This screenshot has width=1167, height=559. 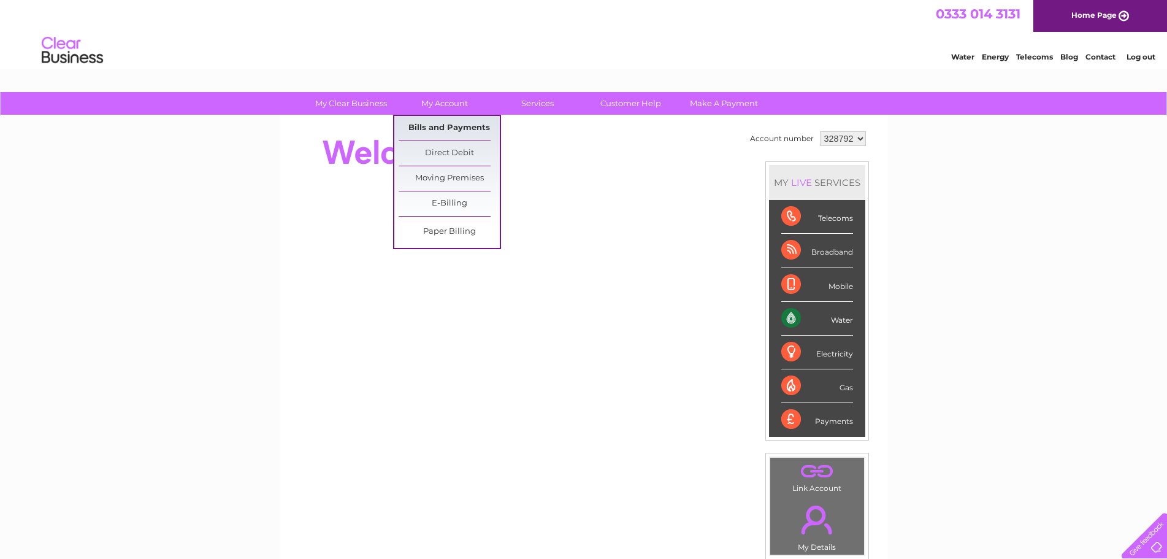 What do you see at coordinates (817, 217) in the screenshot?
I see `div: Telecoms` at bounding box center [817, 217].